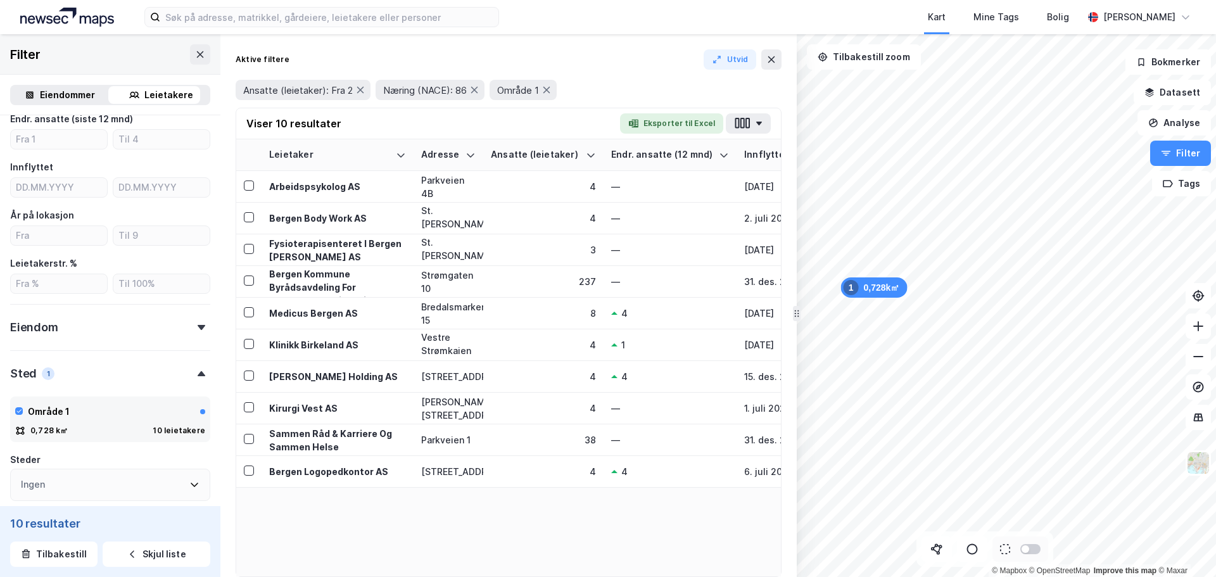 The image size is (1216, 577). I want to click on a: Improve this map, so click(1125, 571).